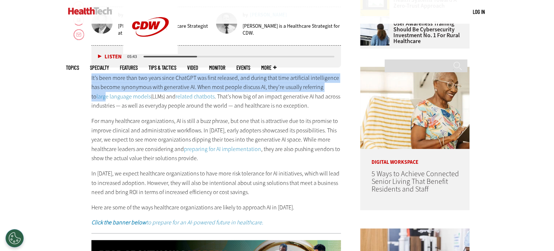 The height and width of the screenshot is (251, 554). Describe the element at coordinates (223, 149) in the screenshot. I see `a: preparing for AI implementation` at that location.